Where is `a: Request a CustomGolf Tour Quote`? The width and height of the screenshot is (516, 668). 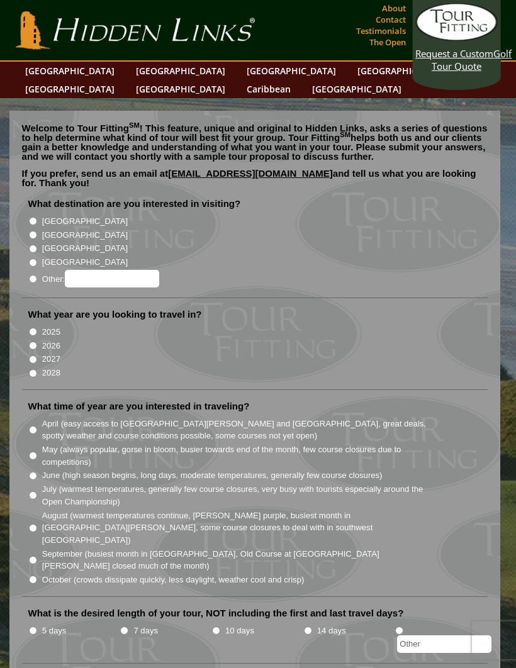
a: Request a CustomGolf Tour Quote is located at coordinates (456, 38).